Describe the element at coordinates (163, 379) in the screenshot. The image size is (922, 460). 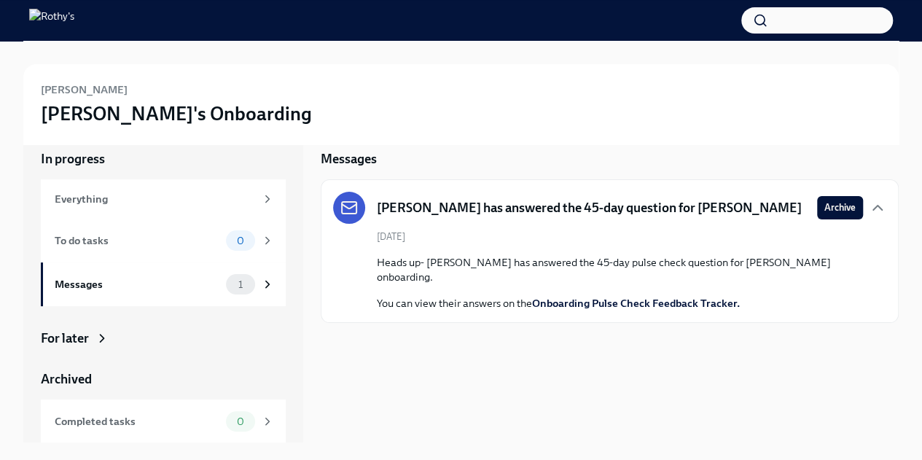
I see `a: Archived` at that location.